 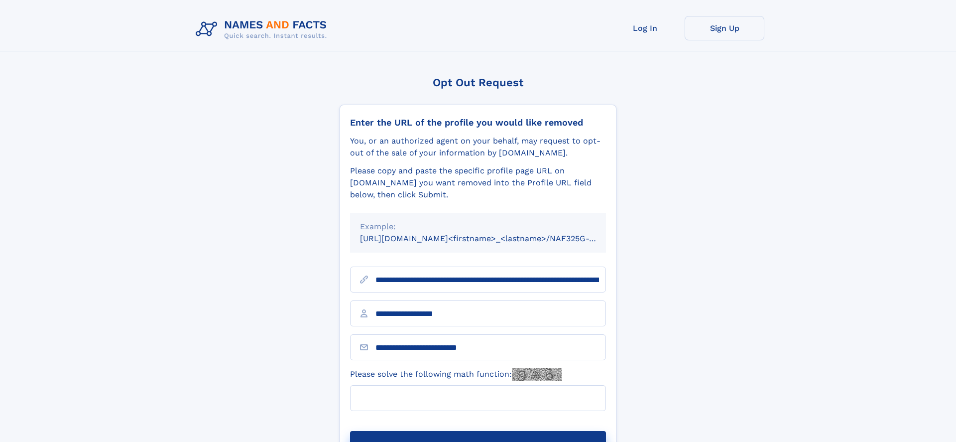 I want to click on img: Logo Names and Facts, so click(x=263, y=29).